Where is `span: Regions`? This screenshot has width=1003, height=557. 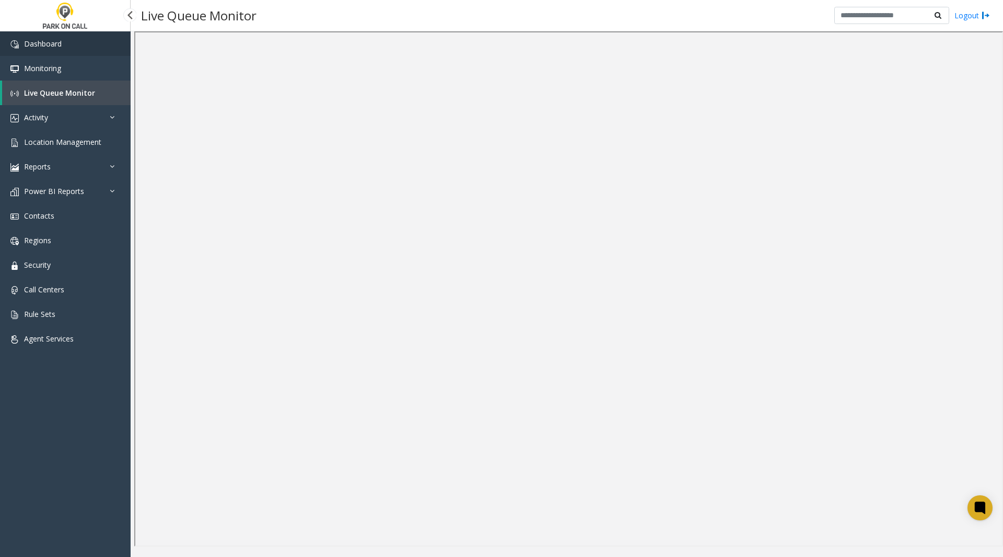 span: Regions is located at coordinates (38, 240).